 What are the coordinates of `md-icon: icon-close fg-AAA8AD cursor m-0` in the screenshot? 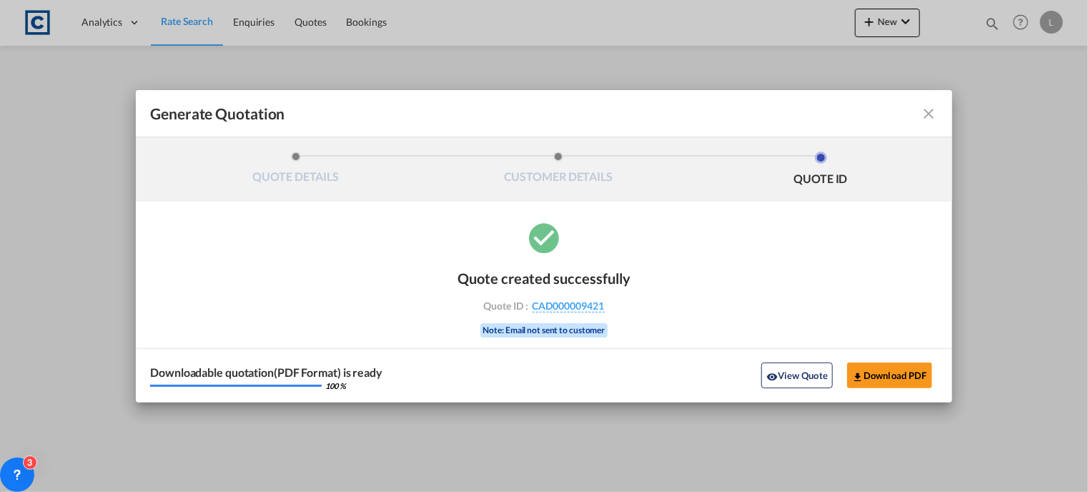 It's located at (930, 114).